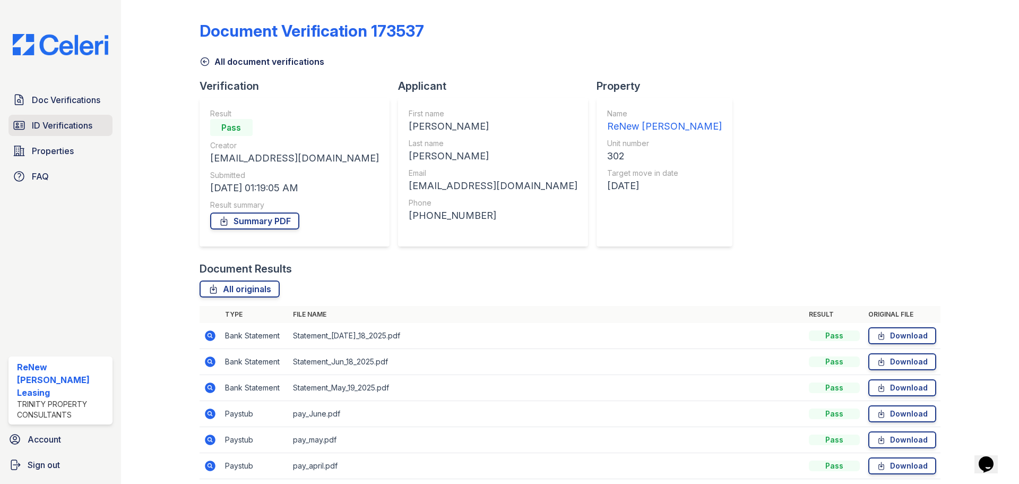 Image resolution: width=1019 pixels, height=484 pixels. What do you see at coordinates (53, 151) in the screenshot?
I see `span: Properties` at bounding box center [53, 151].